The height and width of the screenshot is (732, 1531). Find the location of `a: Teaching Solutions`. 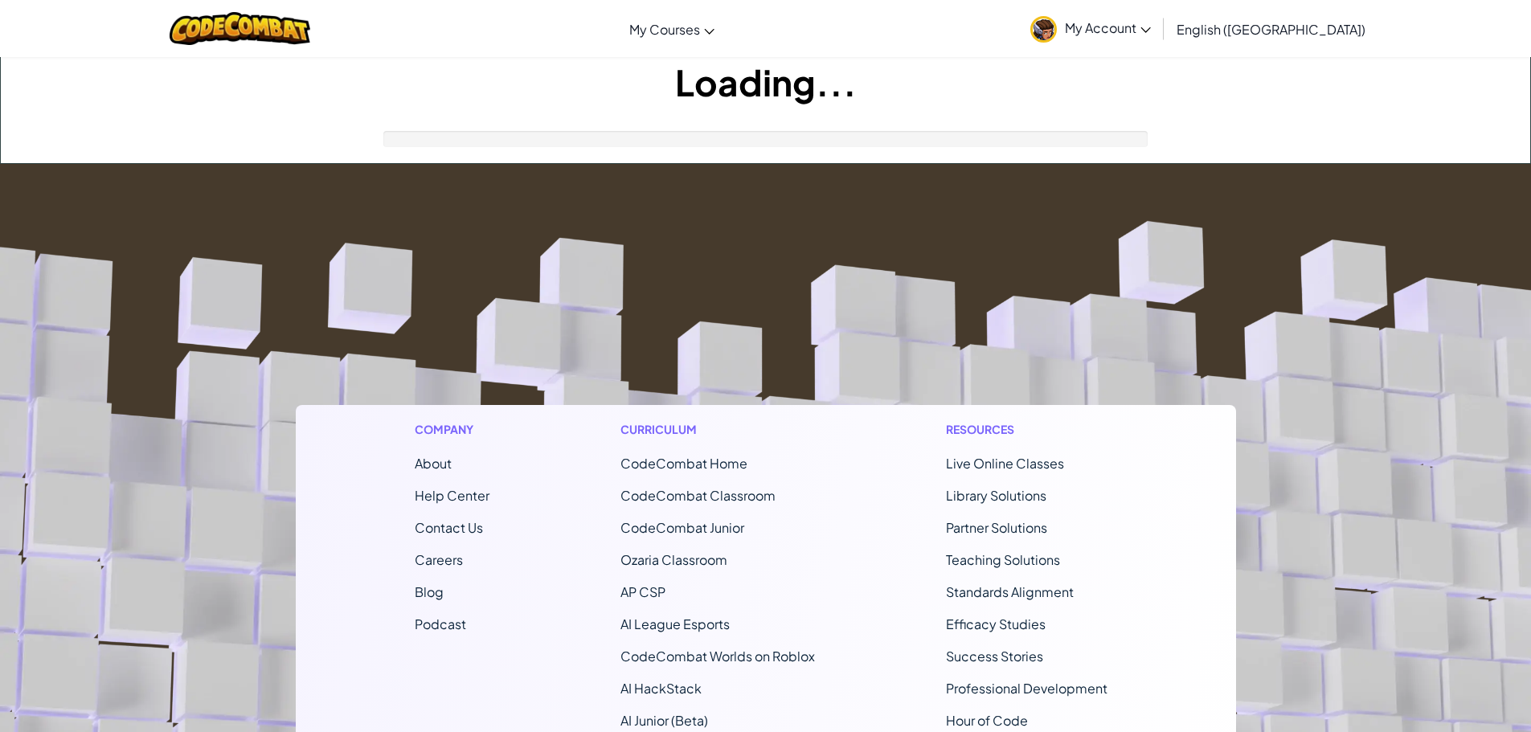

a: Teaching Solutions is located at coordinates (1003, 559).